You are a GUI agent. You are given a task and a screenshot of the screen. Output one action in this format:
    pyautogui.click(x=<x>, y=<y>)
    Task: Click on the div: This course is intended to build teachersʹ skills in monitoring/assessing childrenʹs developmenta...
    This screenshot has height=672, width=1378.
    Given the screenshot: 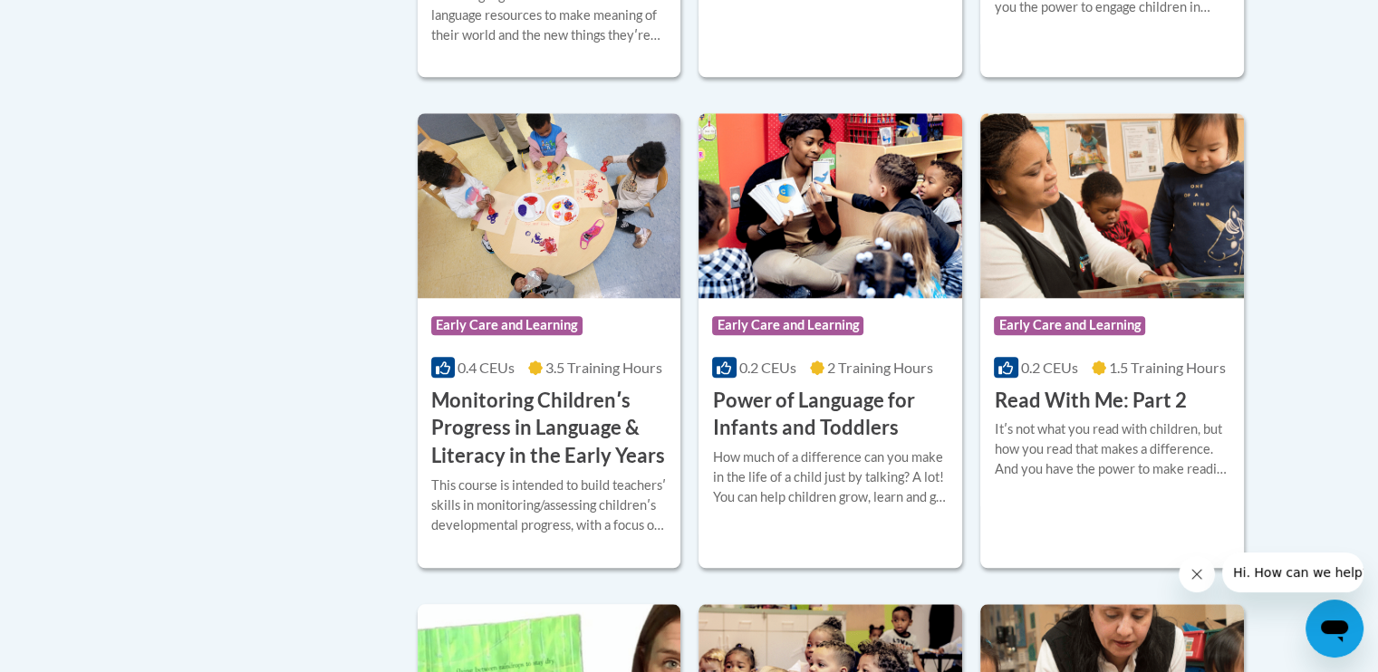 What is the action you would take?
    pyautogui.click(x=549, y=506)
    